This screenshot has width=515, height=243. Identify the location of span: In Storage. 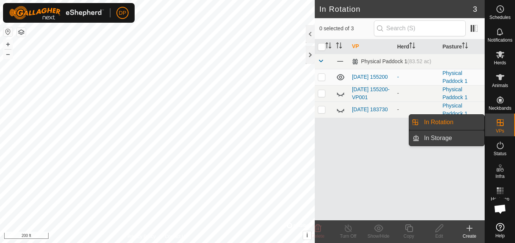
(438, 138).